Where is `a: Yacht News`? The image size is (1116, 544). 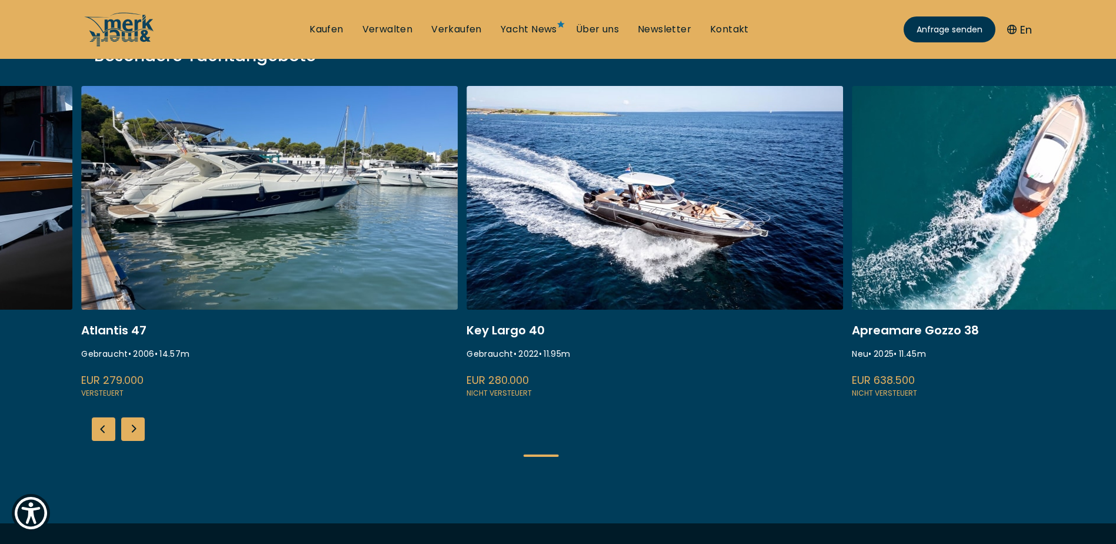 a: Yacht News is located at coordinates (529, 29).